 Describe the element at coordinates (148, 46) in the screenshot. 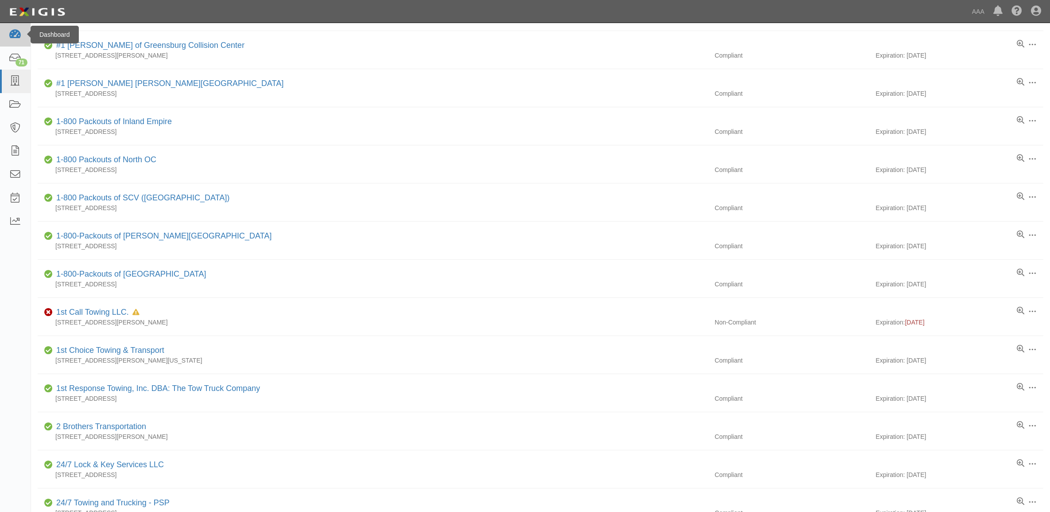

I see `div: #1 Cochran of Greensburg Collision Center` at that location.